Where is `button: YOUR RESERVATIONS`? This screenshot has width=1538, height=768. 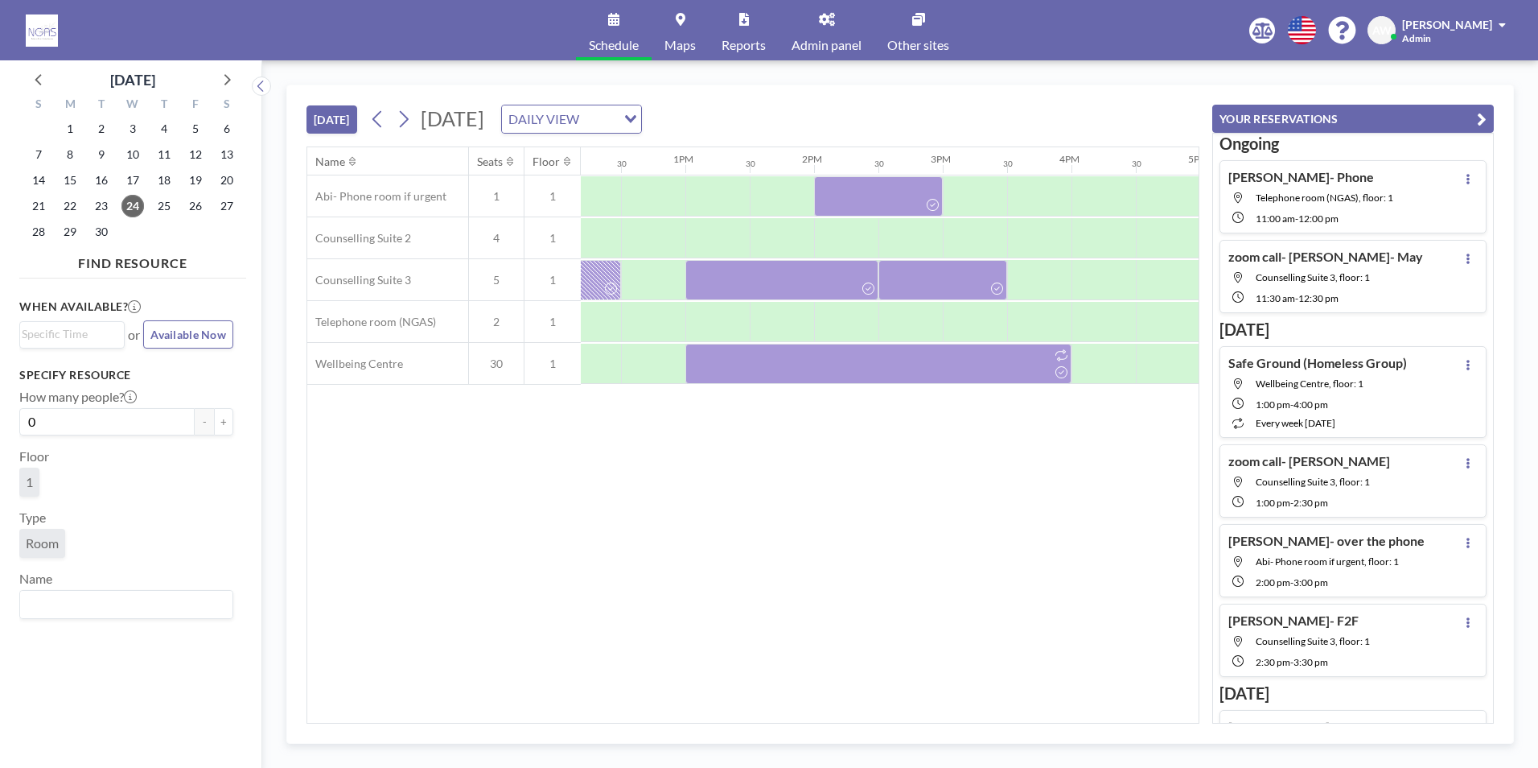 button: YOUR RESERVATIONS is located at coordinates (1353, 118).